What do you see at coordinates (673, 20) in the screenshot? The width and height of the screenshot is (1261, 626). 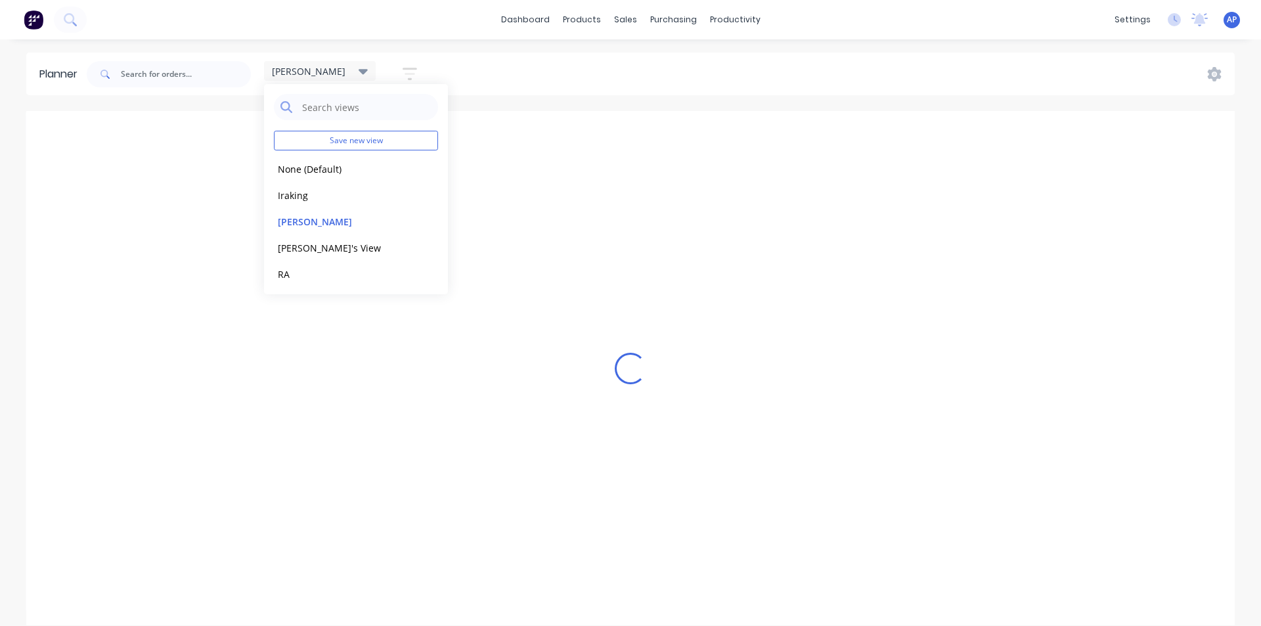 I see `div: purchasing` at bounding box center [673, 20].